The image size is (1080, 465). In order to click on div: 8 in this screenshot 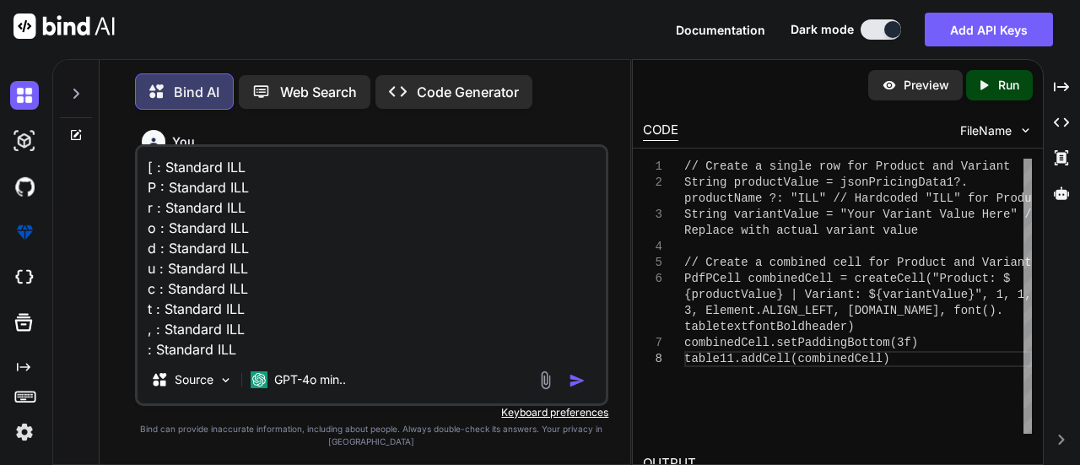, I will do `click(652, 359)`.